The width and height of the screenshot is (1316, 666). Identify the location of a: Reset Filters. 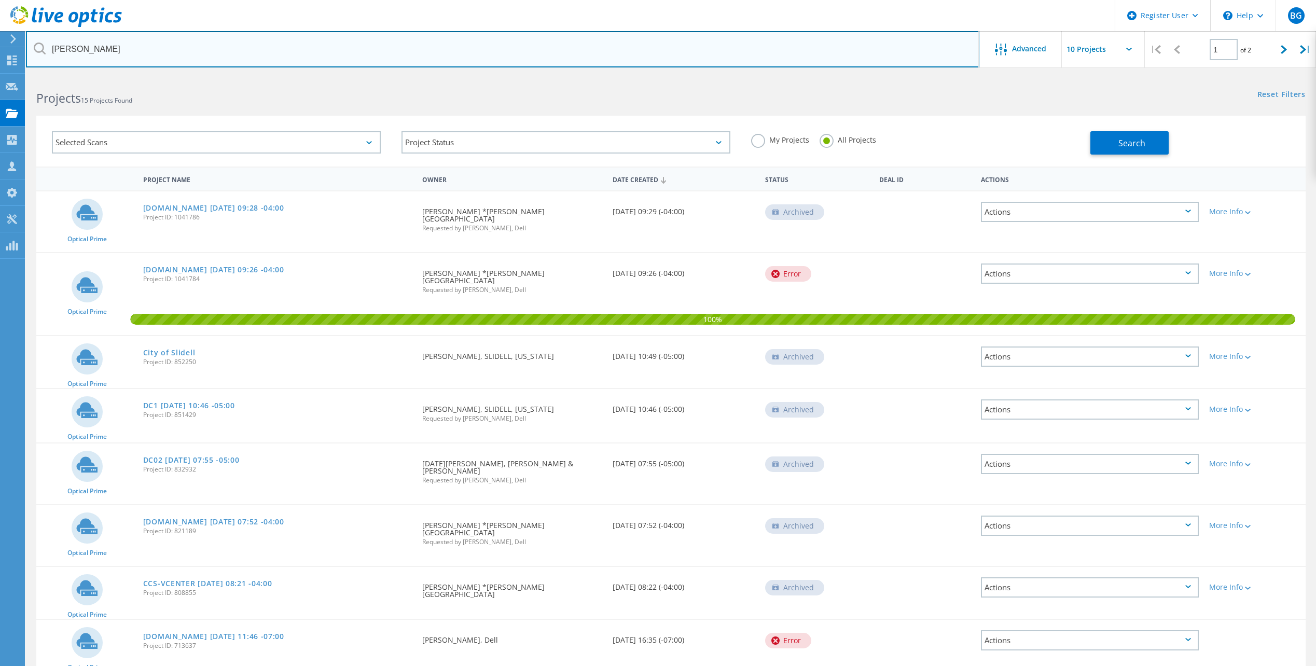
(1281, 95).